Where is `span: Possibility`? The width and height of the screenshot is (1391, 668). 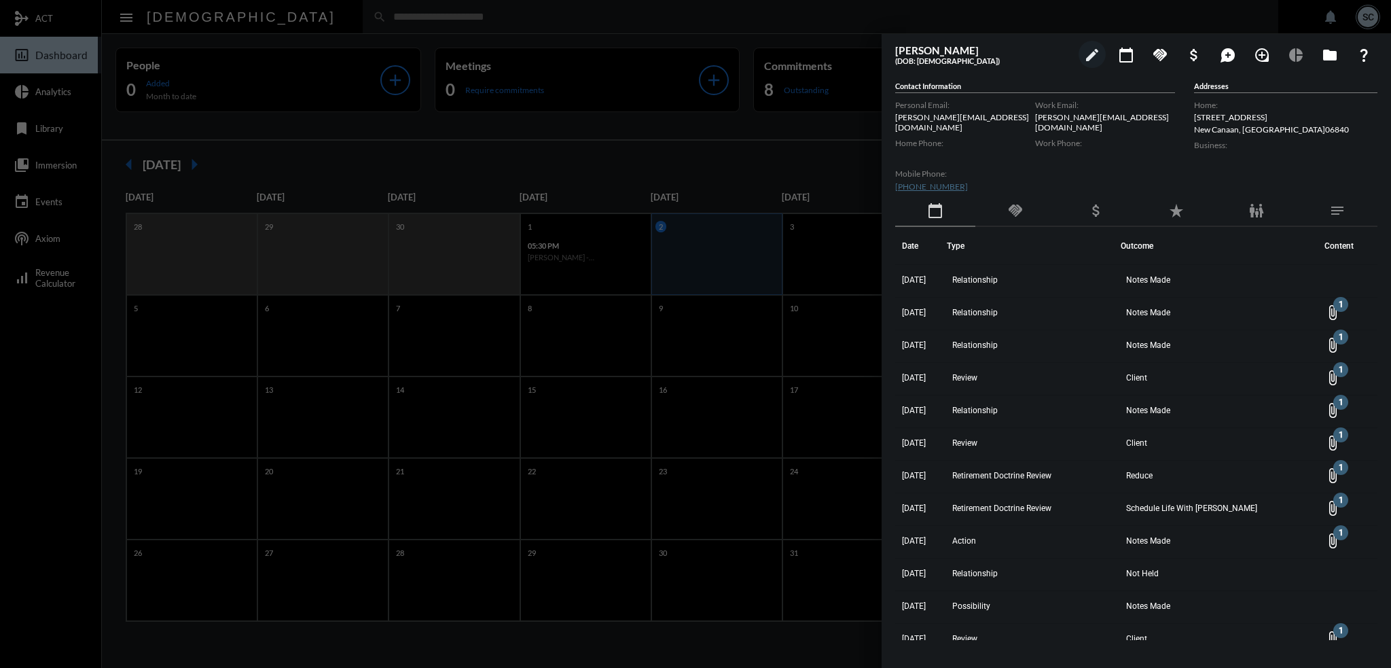
span: Possibility is located at coordinates (971, 606).